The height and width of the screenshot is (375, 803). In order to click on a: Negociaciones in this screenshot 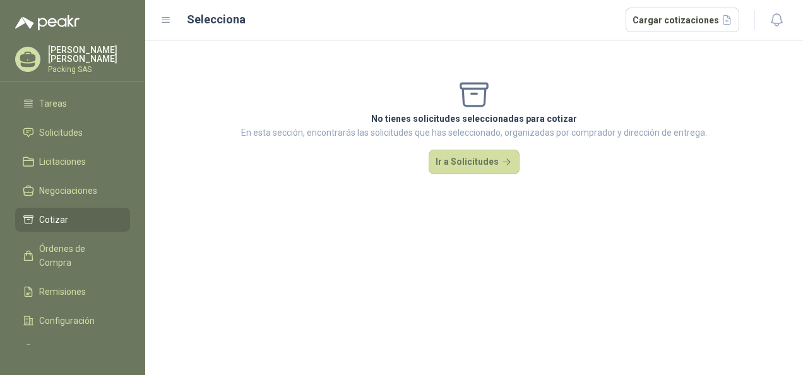, I will do `click(73, 191)`.